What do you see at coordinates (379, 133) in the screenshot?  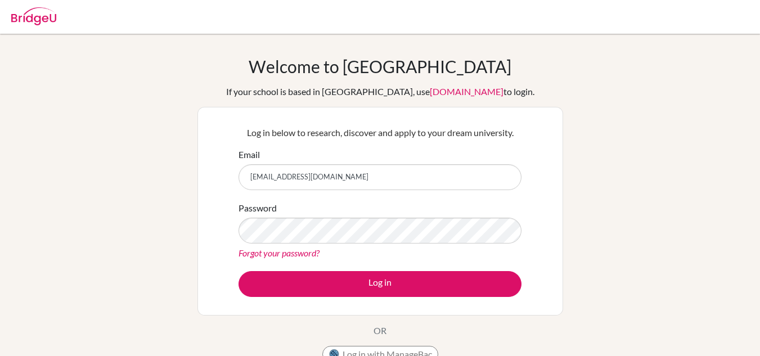 I see `p: Log in below to research, discover and apply to your dream university.` at bounding box center [379, 133].